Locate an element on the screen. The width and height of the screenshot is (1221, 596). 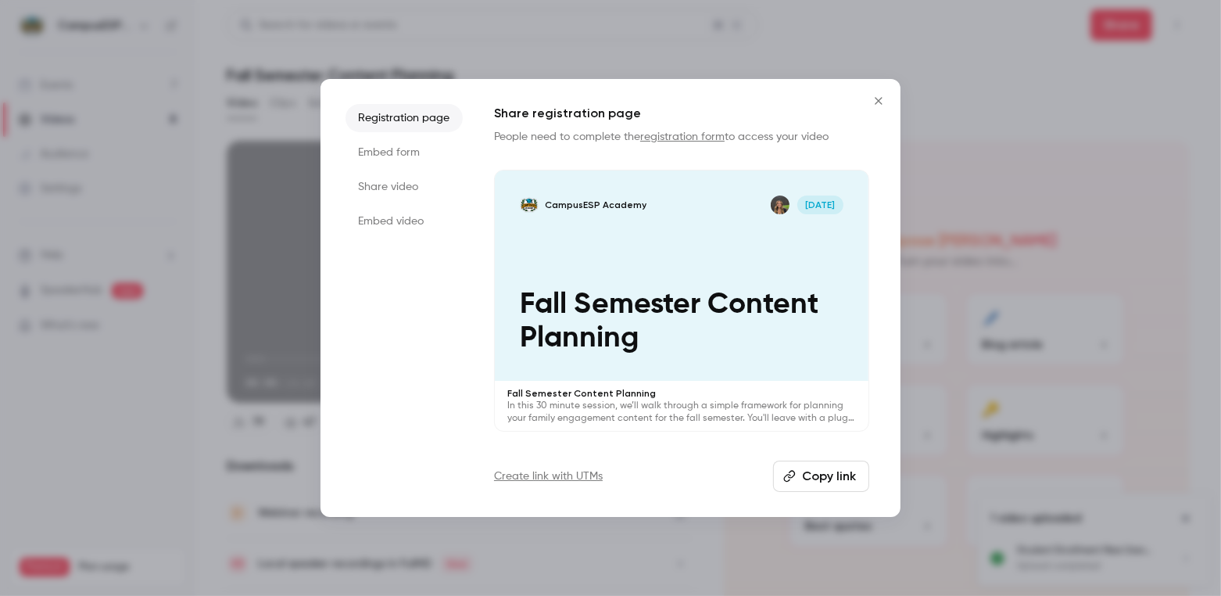
button: Copy link is located at coordinates (821, 476).